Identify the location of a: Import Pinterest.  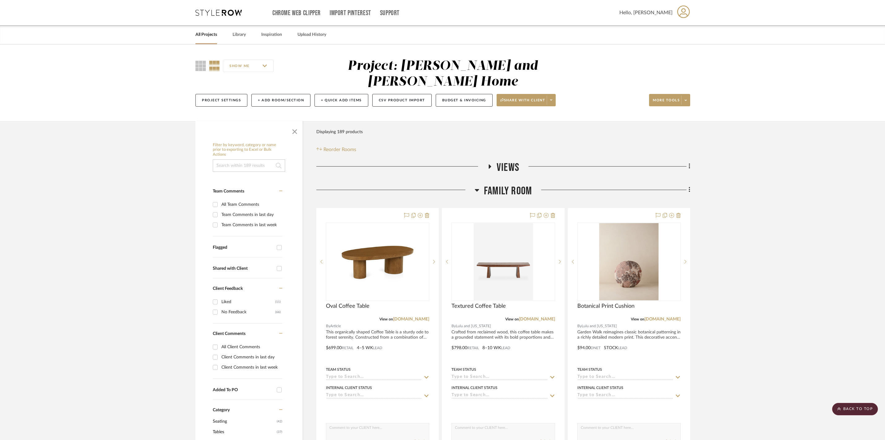
(350, 13).